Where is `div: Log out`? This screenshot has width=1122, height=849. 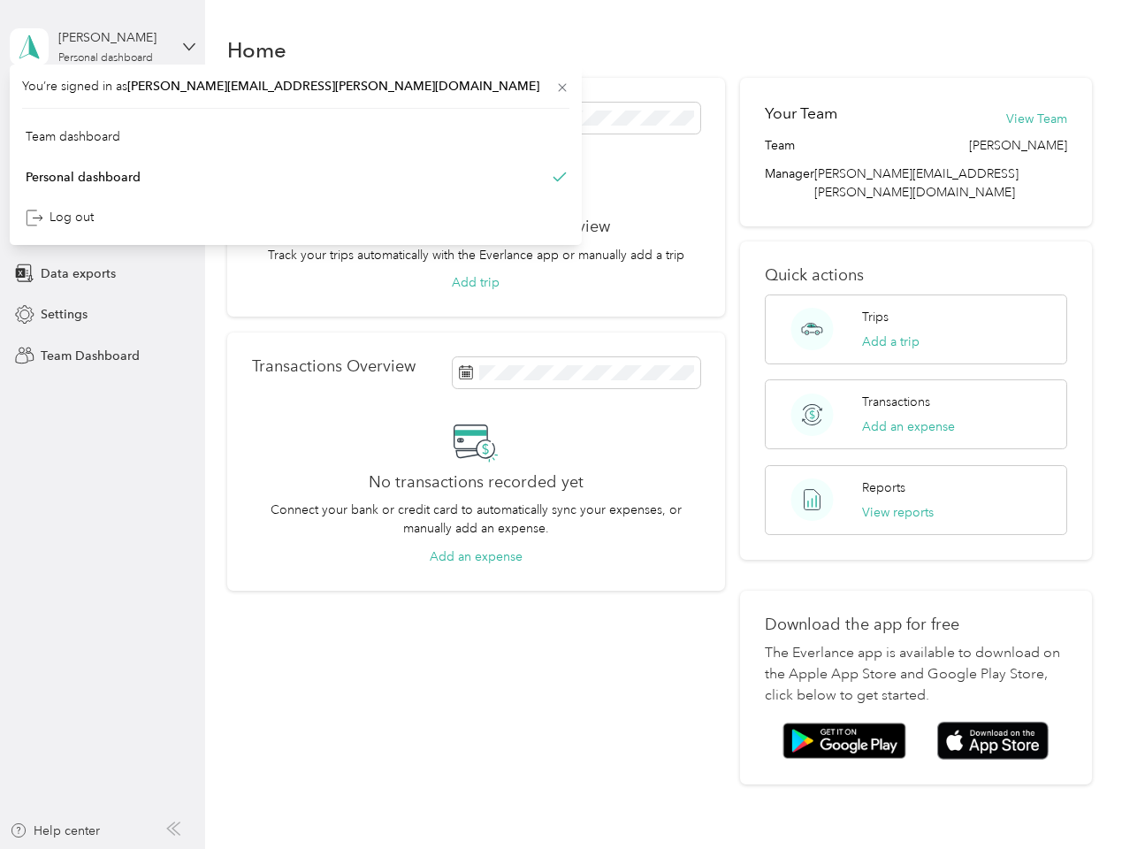
div: Log out is located at coordinates (59, 217).